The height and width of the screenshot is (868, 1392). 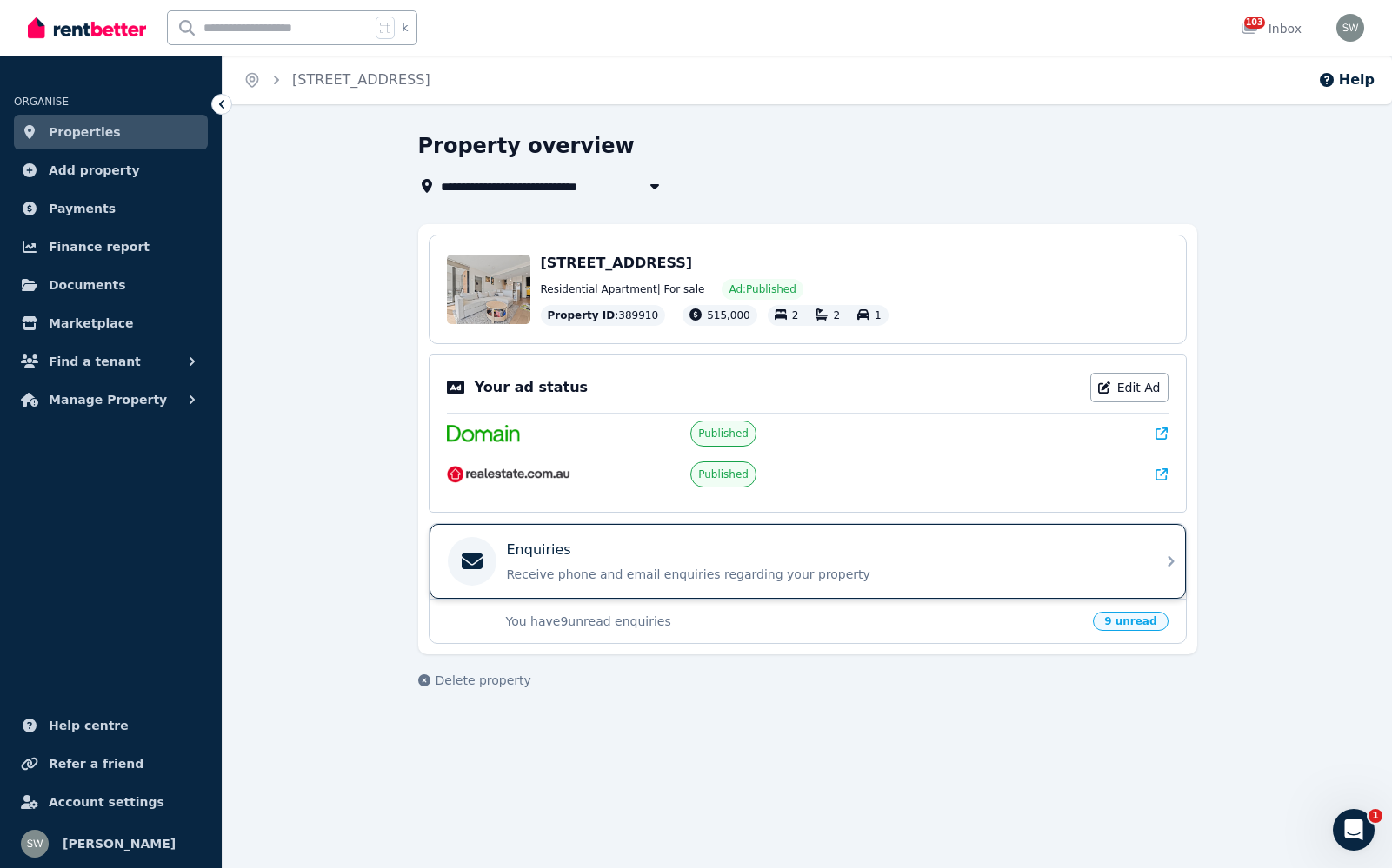 I want to click on span: Residential Apartment | For sale, so click(x=622, y=290).